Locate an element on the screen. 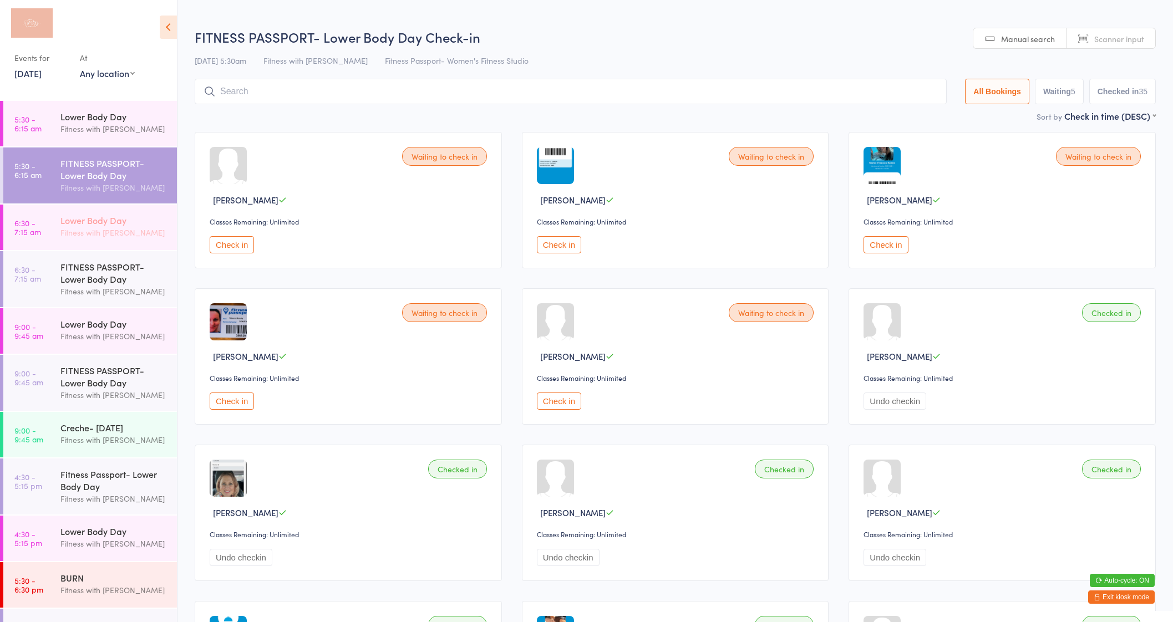  button: All Bookings is located at coordinates (997, 92).